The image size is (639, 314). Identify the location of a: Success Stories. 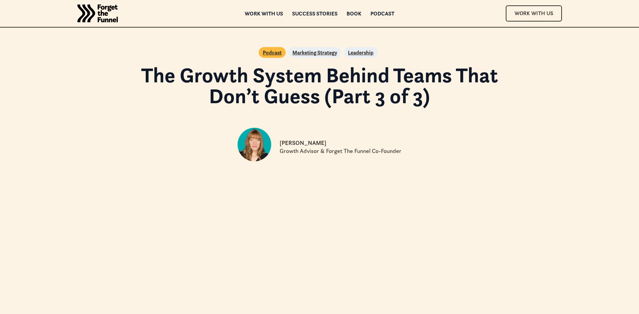
(315, 13).